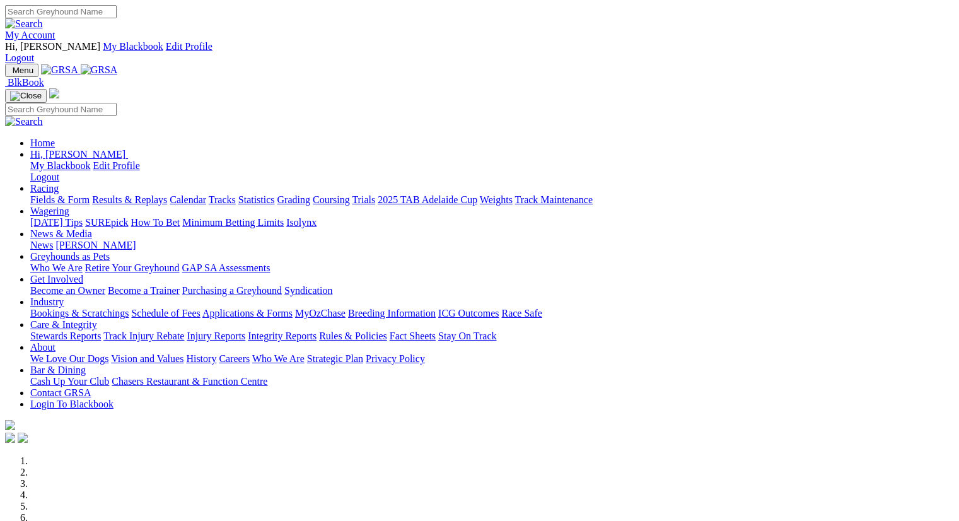 The width and height of the screenshot is (959, 521). I want to click on a: Grading, so click(294, 199).